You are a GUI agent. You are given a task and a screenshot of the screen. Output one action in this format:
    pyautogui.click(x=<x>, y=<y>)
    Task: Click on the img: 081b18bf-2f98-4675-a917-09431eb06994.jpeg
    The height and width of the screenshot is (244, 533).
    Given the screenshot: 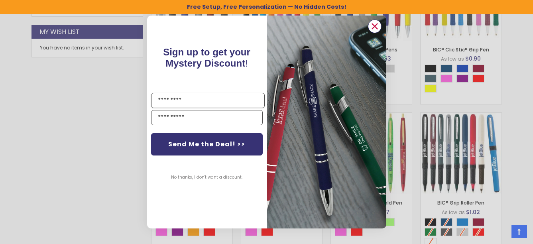 What is the action you would take?
    pyautogui.click(x=327, y=122)
    